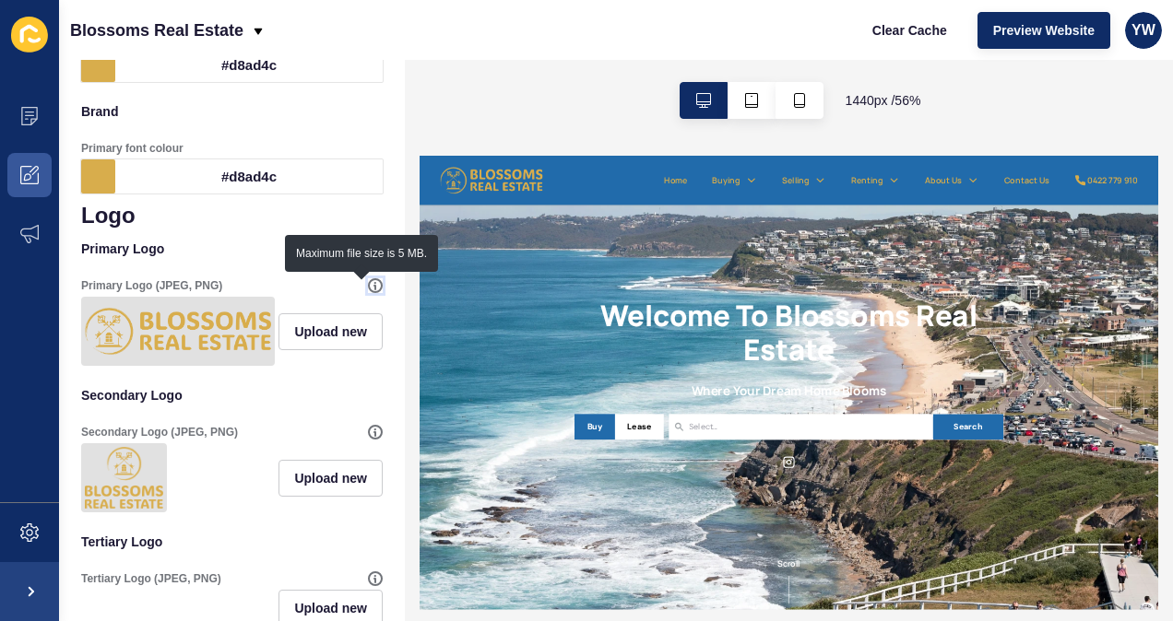  Describe the element at coordinates (909, 30) in the screenshot. I see `button: Clear Cache` at that location.